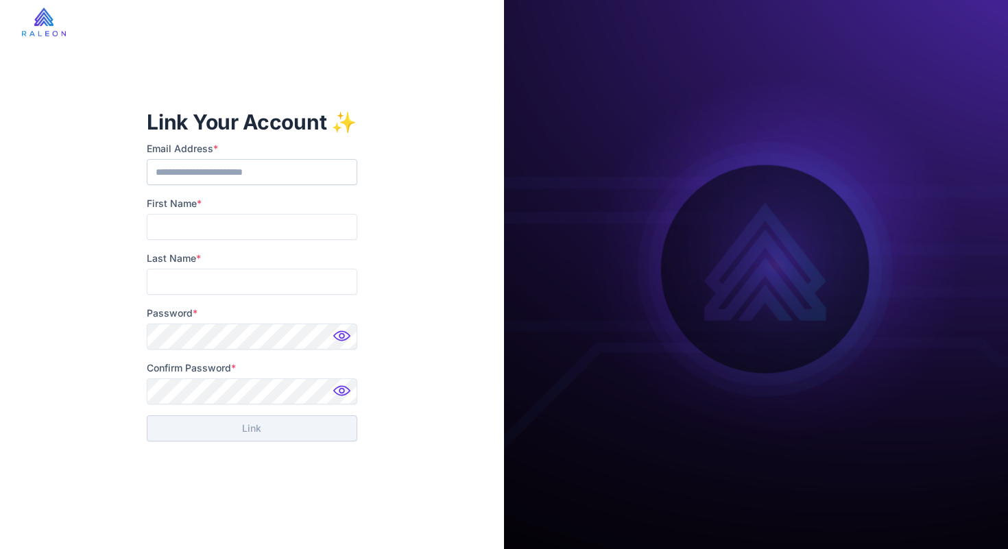  I want to click on label: First Name, so click(252, 204).